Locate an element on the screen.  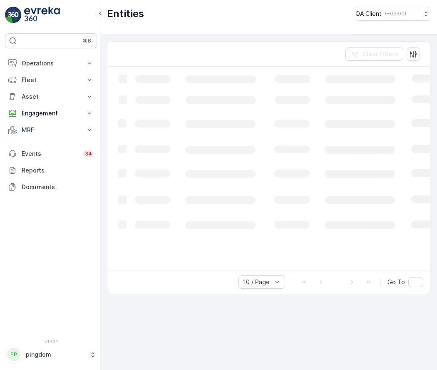
button: Operations is located at coordinates (51, 63).